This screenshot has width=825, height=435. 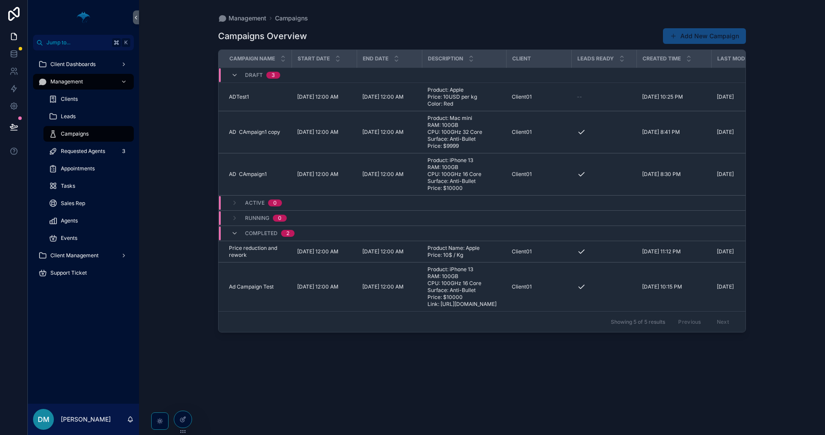 What do you see at coordinates (258, 132) in the screenshot?
I see `a: AD CAmpaign1 copy` at bounding box center [258, 132].